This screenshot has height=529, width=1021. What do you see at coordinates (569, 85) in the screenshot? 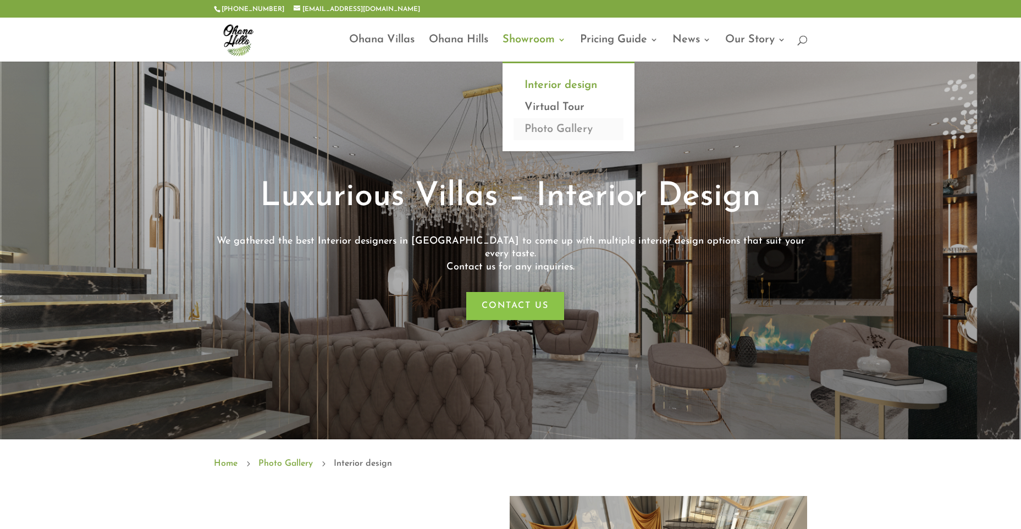
I see `a: Interior design` at bounding box center [569, 85].